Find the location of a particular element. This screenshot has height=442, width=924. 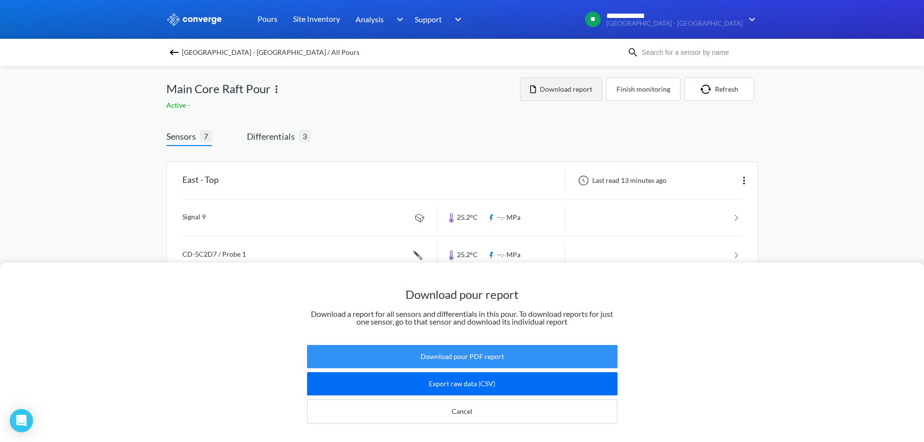

span: Analysis is located at coordinates (370, 19).